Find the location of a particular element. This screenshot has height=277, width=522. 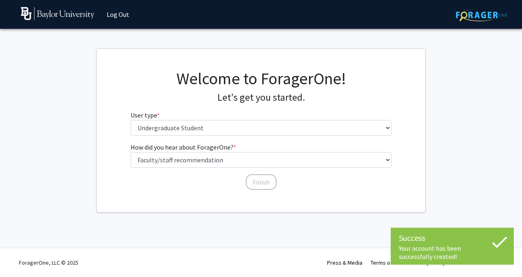

div: ForagerOne, LLC © 2025 is located at coordinates (48, 262).